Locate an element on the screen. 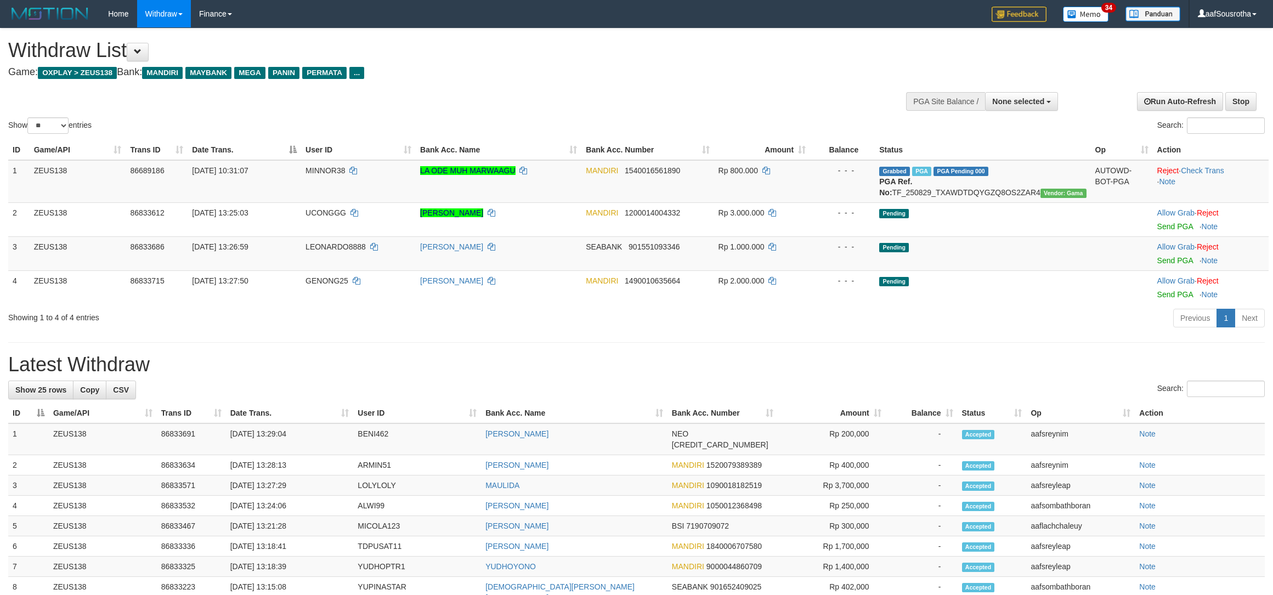 The height and width of the screenshot is (595, 1273). span: 86833715 is located at coordinates (147, 281).